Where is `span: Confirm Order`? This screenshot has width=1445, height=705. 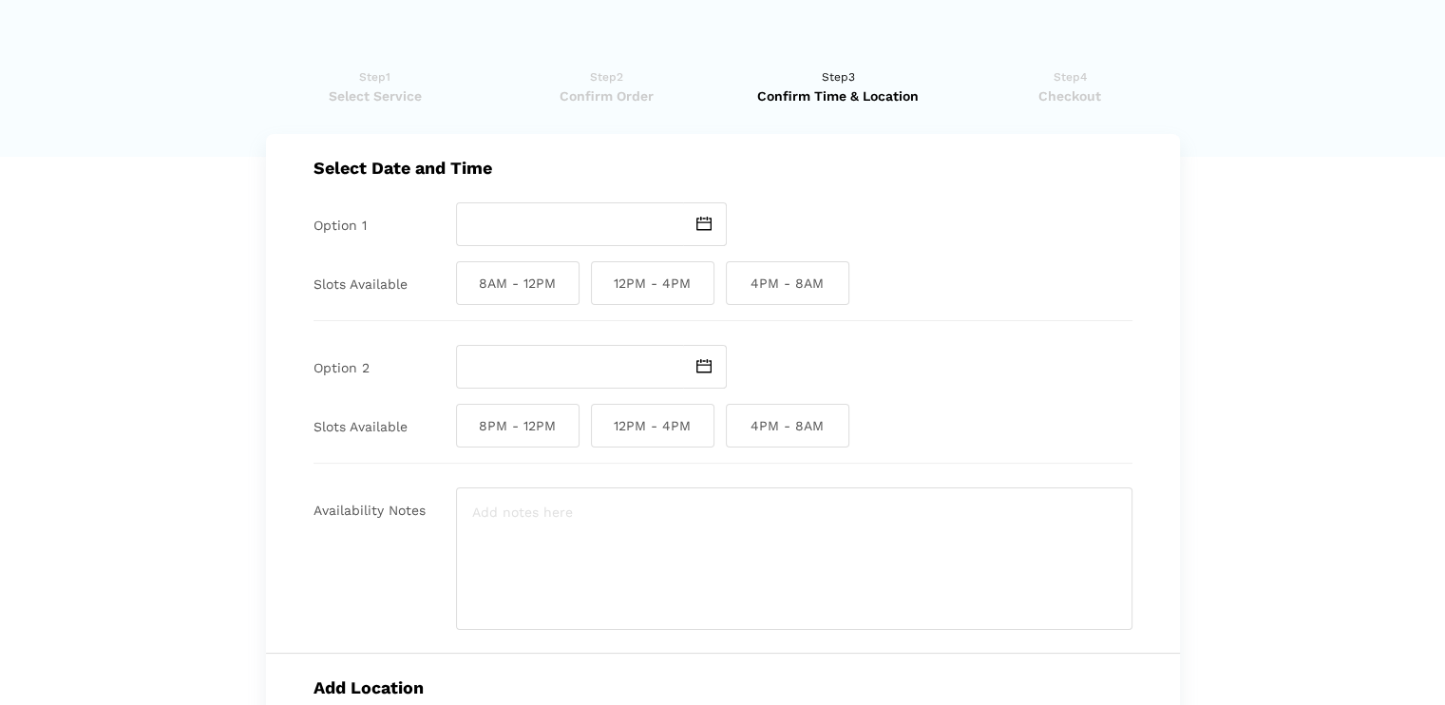
span: Confirm Order is located at coordinates (606, 96).